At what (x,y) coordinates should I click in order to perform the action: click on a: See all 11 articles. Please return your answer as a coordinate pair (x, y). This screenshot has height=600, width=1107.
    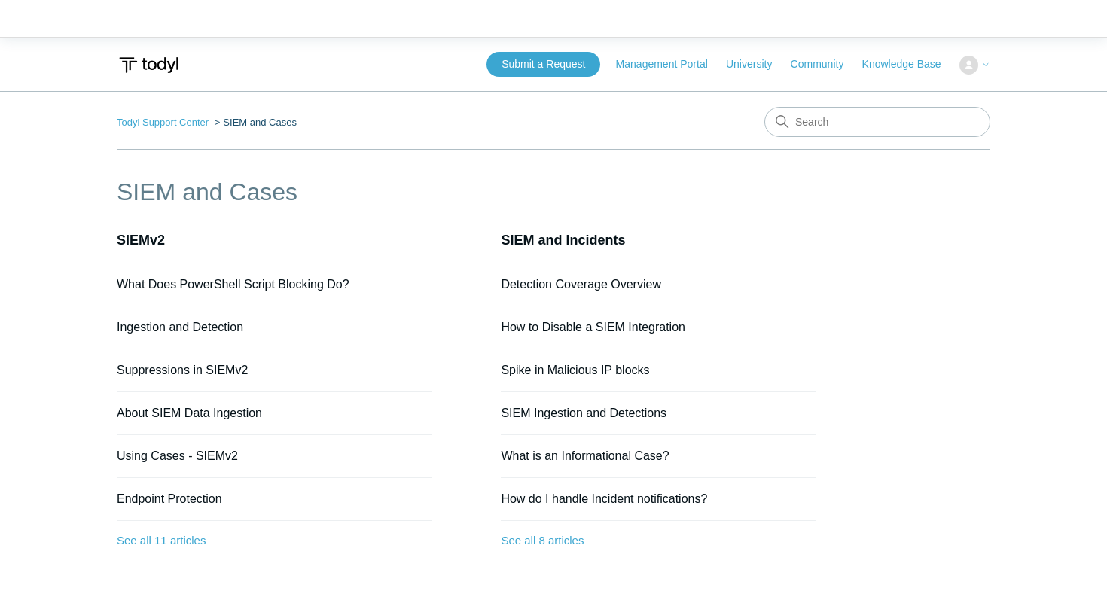
    Looking at the image, I should click on (274, 541).